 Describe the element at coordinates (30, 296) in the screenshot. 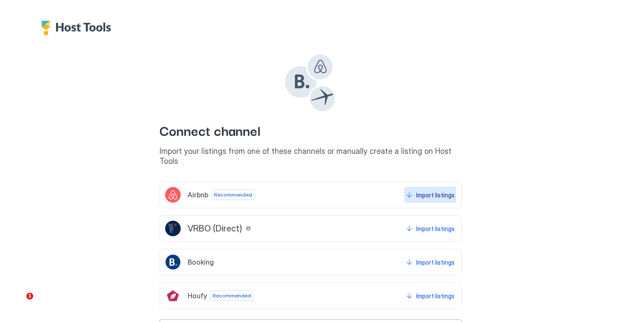

I see `span: 1` at that location.